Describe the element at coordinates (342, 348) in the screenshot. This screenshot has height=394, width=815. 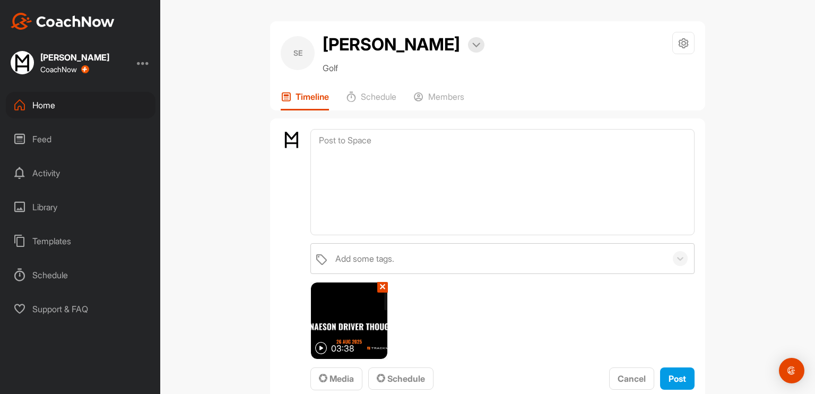
I see `p: 03:38` at that location.